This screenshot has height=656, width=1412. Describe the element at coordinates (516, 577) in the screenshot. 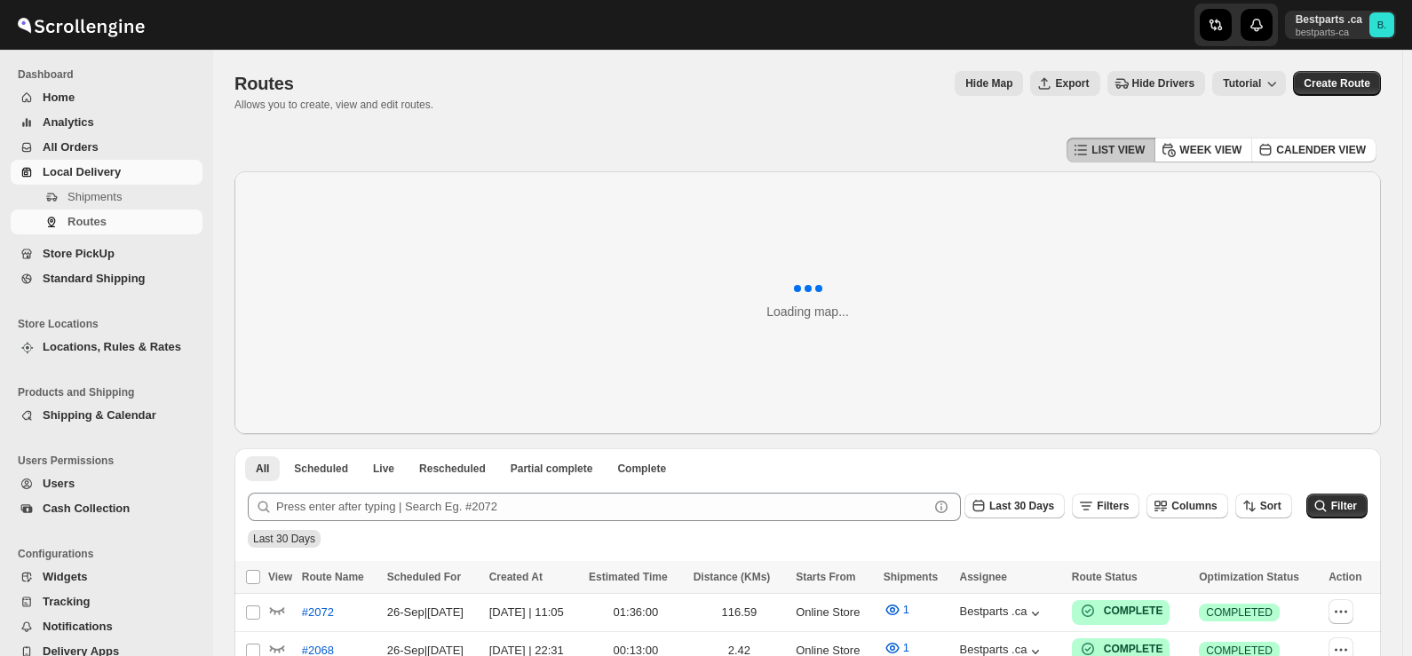

I see `span: Created At` at that location.